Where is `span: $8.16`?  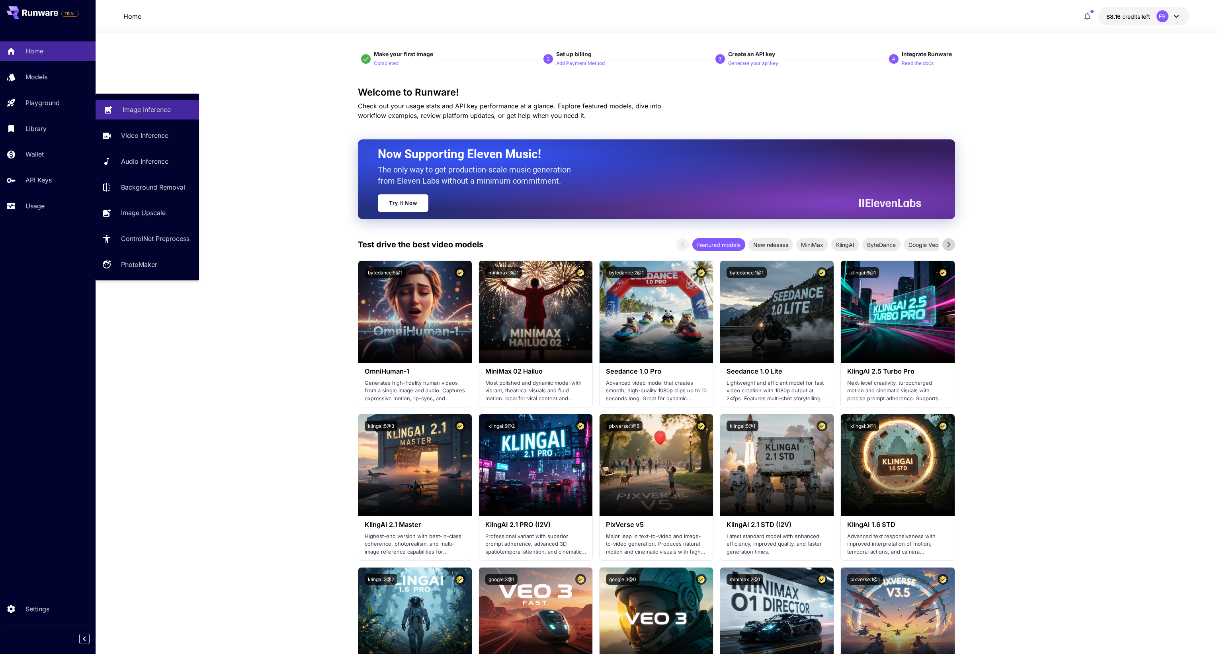 span: $8.16 is located at coordinates (1114, 16).